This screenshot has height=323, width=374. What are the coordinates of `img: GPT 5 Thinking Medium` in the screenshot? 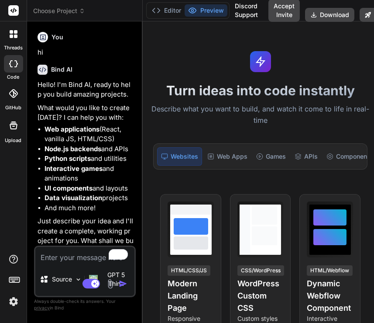 It's located at (93, 279).